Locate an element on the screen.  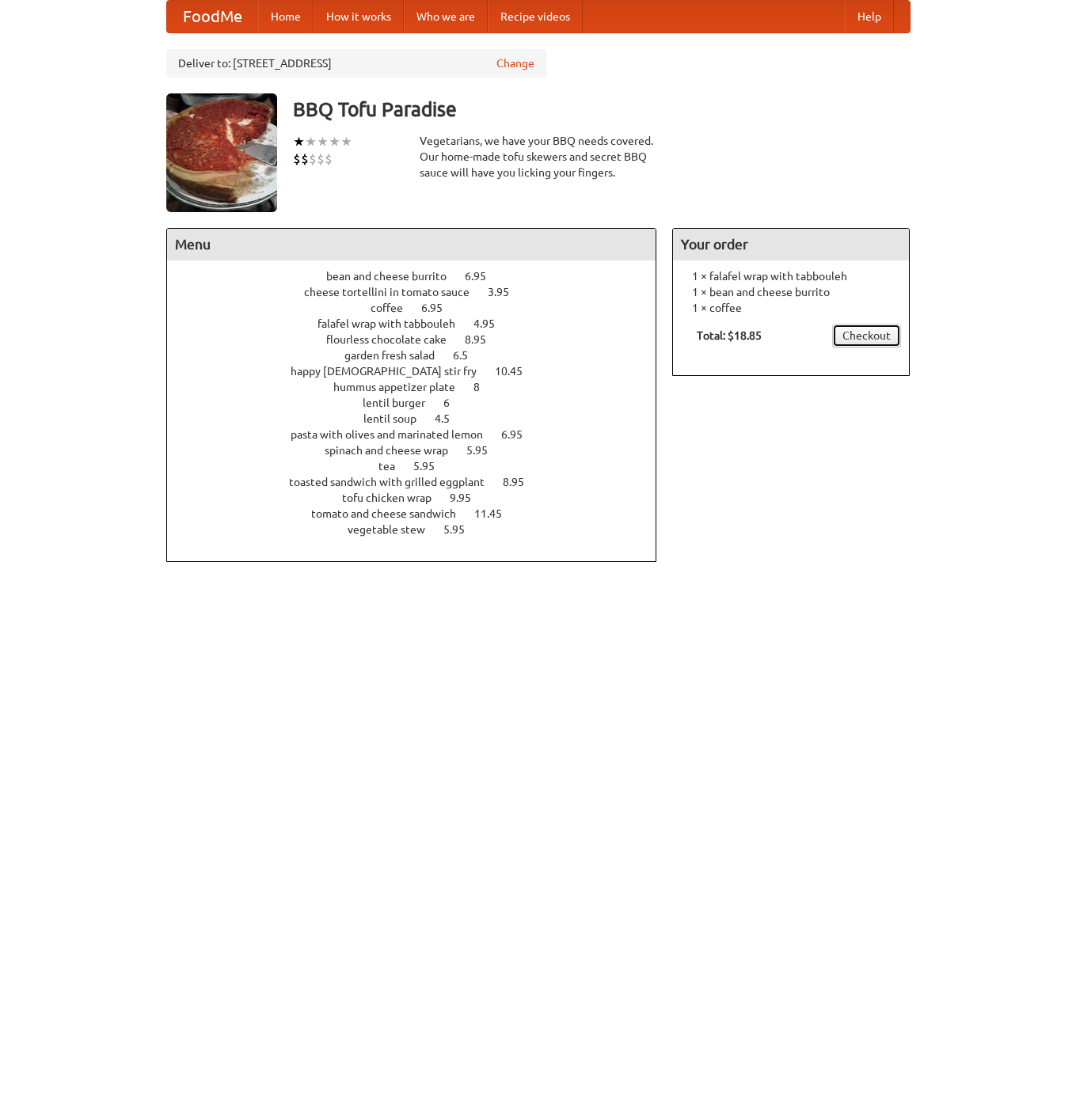
a: Help is located at coordinates (869, 17).